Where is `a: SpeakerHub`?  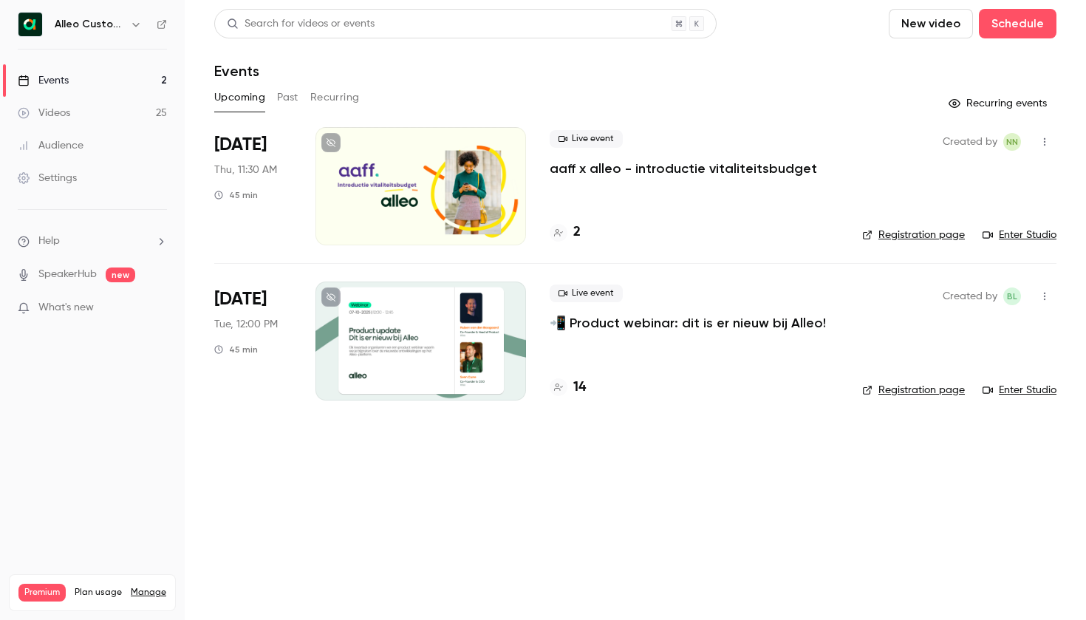 a: SpeakerHub is located at coordinates (67, 274).